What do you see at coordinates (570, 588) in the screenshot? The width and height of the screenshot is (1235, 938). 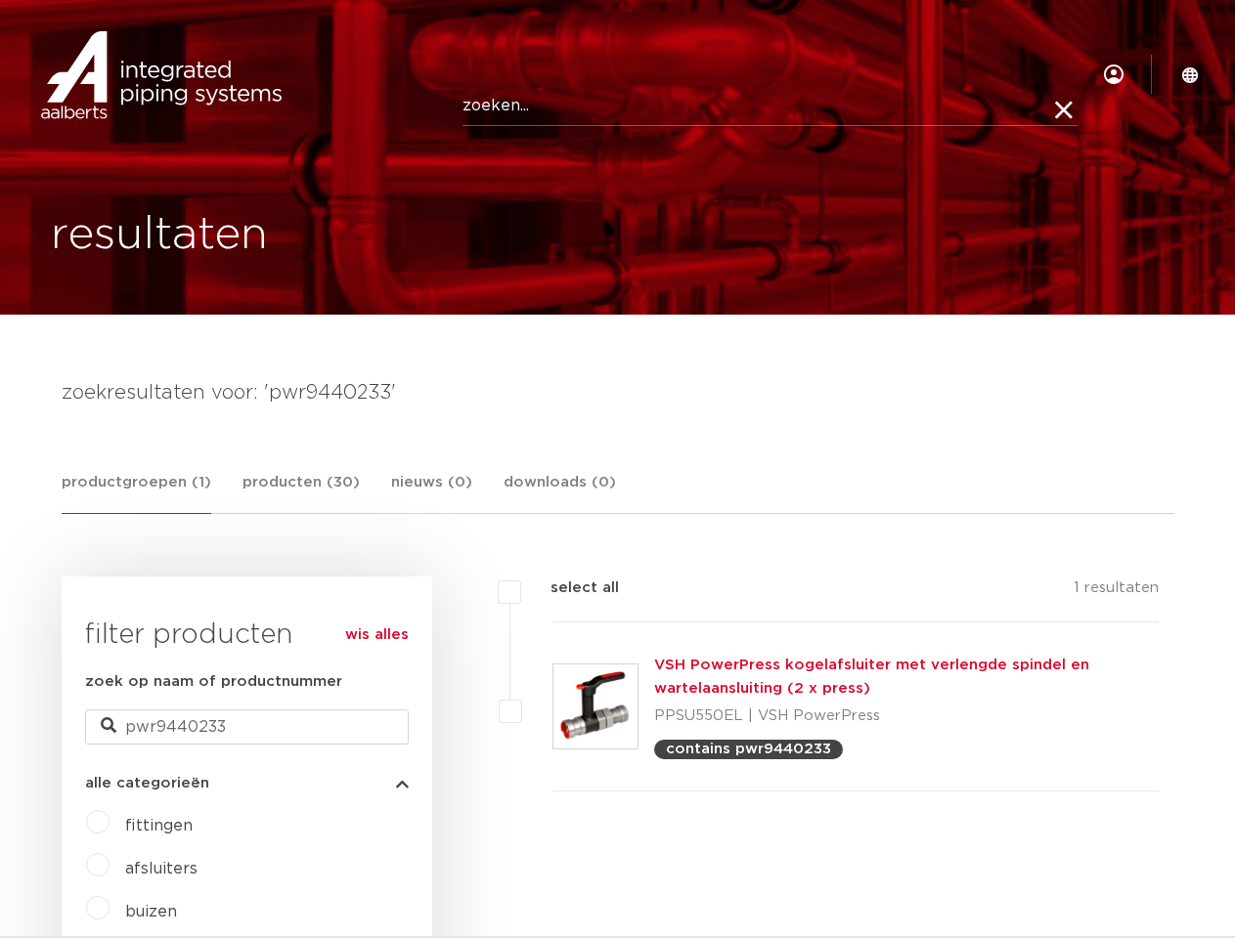 I see `label: select all` at bounding box center [570, 588].